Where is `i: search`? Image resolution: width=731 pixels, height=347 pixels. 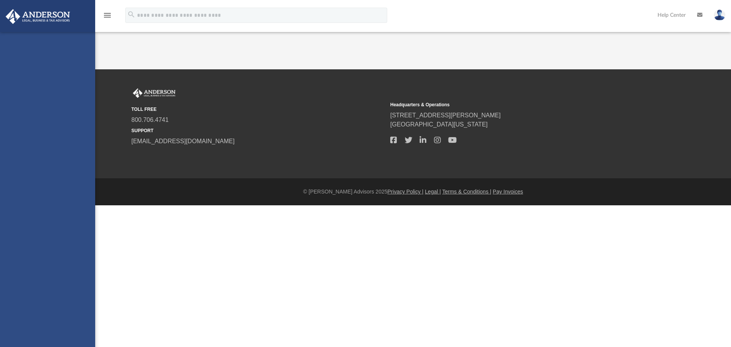 i: search is located at coordinates (131, 14).